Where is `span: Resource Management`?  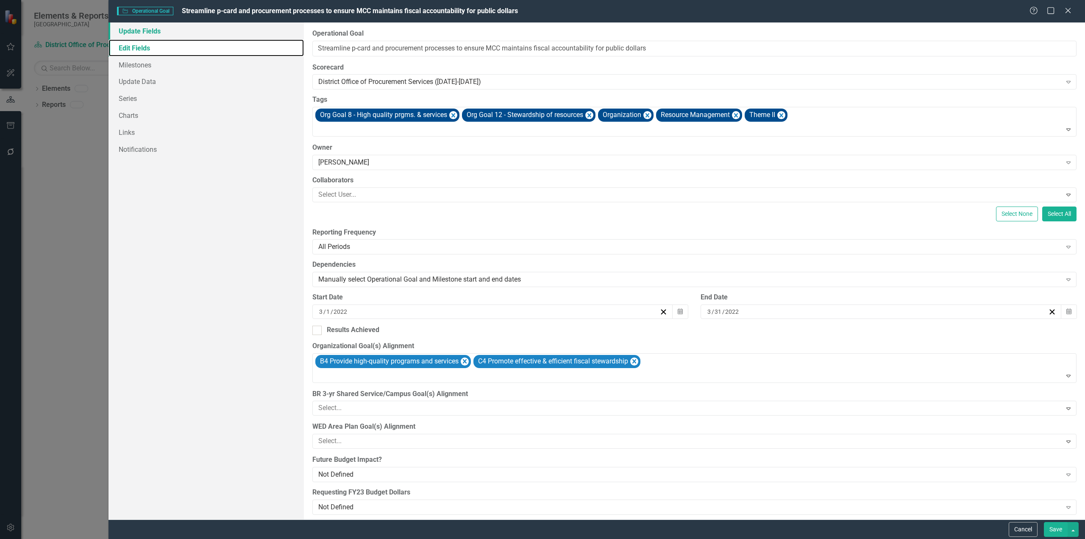
span: Resource Management is located at coordinates (695, 114).